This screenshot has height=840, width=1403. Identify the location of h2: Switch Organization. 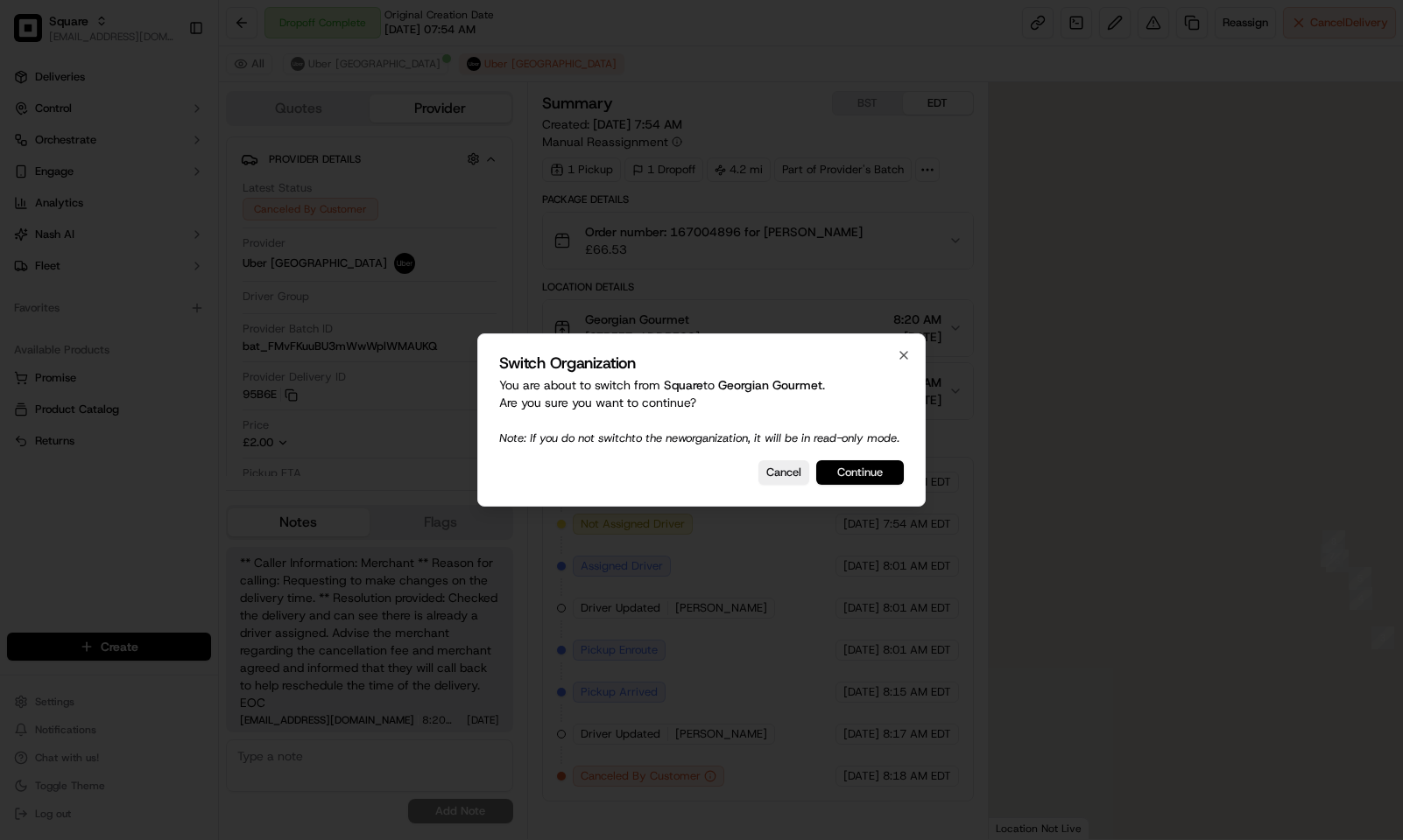
(701, 364).